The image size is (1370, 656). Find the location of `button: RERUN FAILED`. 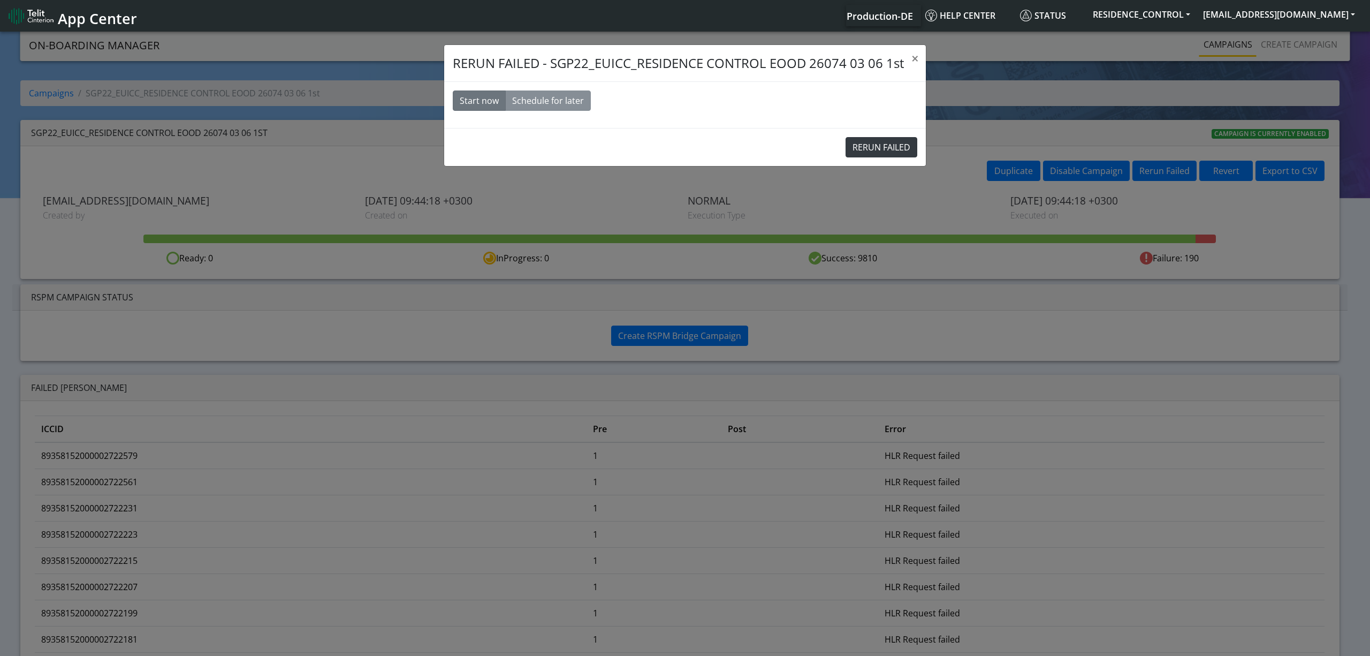

button: RERUN FAILED is located at coordinates (882, 147).